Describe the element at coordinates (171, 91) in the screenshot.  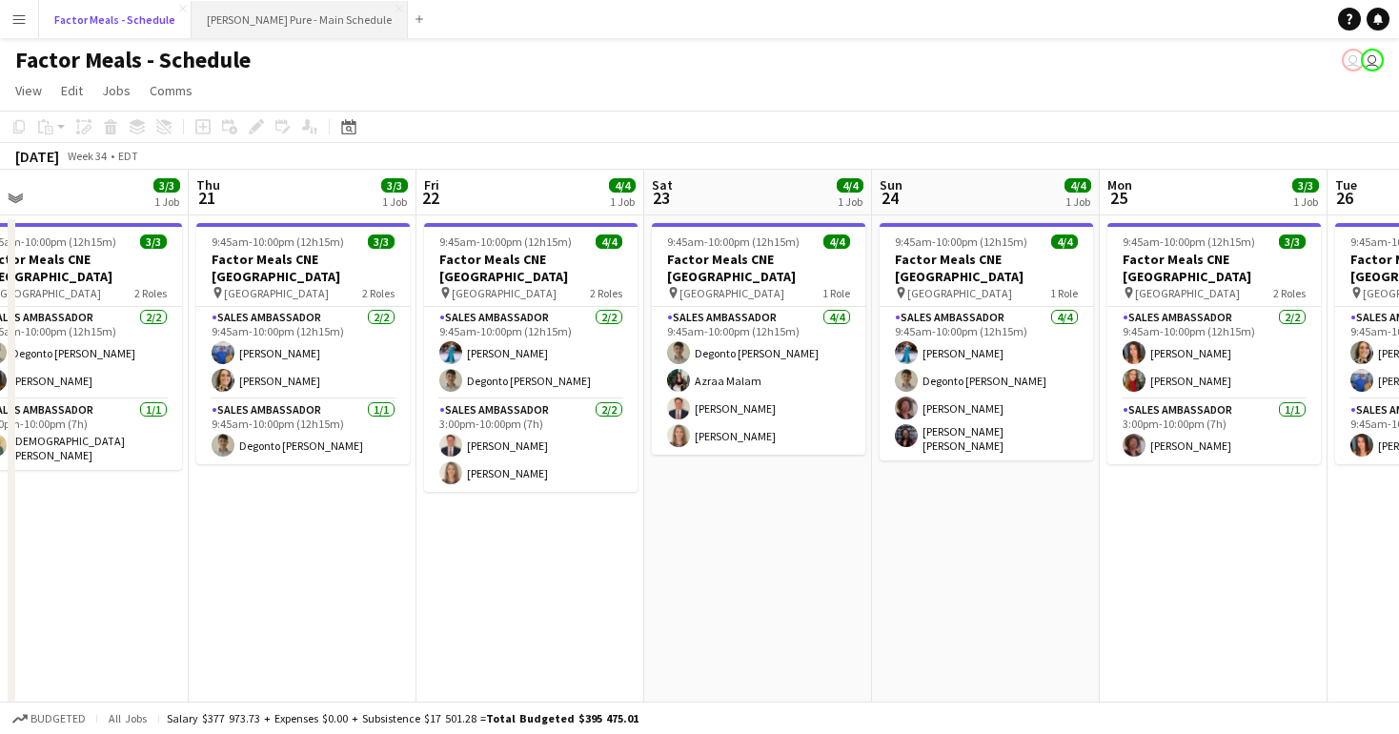
I see `a: Comms` at that location.